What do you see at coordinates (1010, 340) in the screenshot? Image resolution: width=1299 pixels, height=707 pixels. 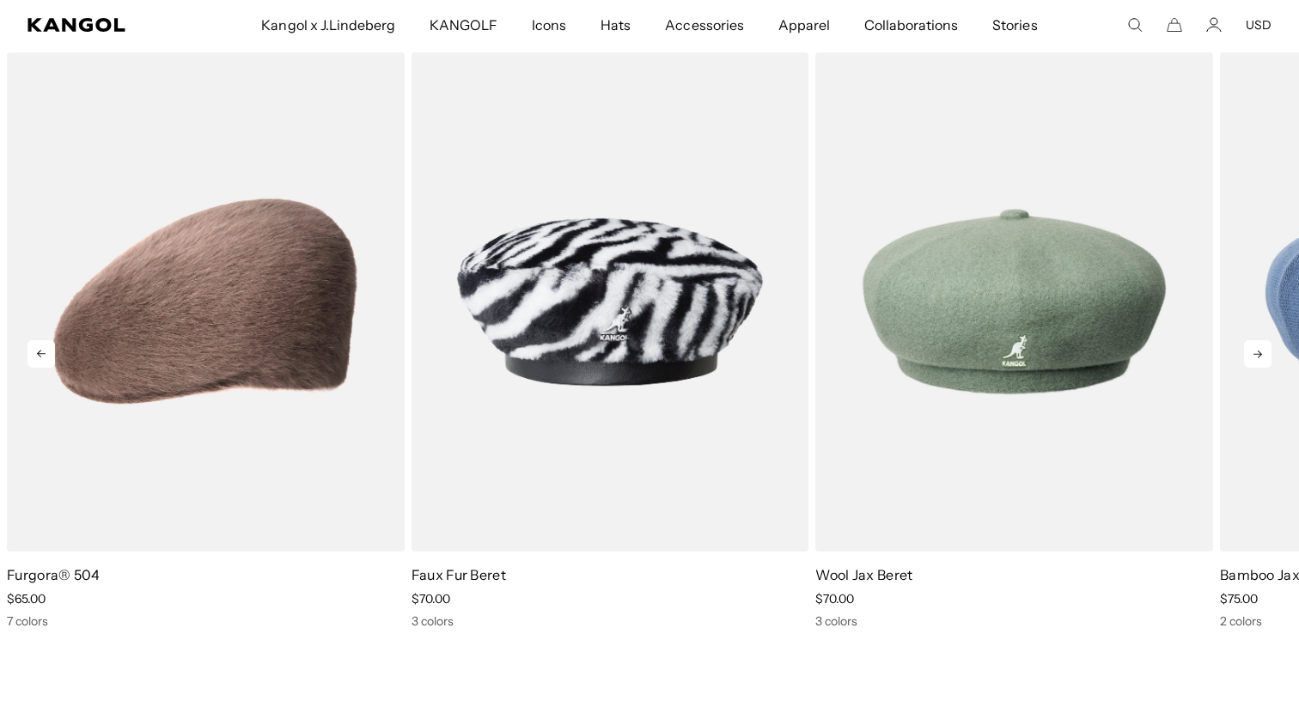 I see `div: 1 of 5` at bounding box center [1010, 340].